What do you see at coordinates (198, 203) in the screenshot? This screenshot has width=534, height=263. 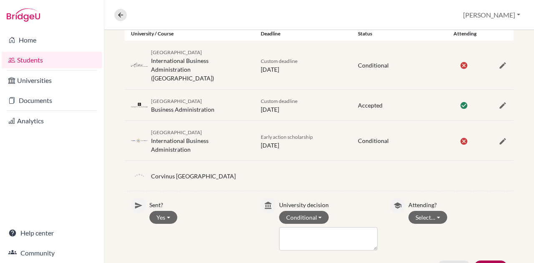 I see `p: Sent?` at bounding box center [198, 203].